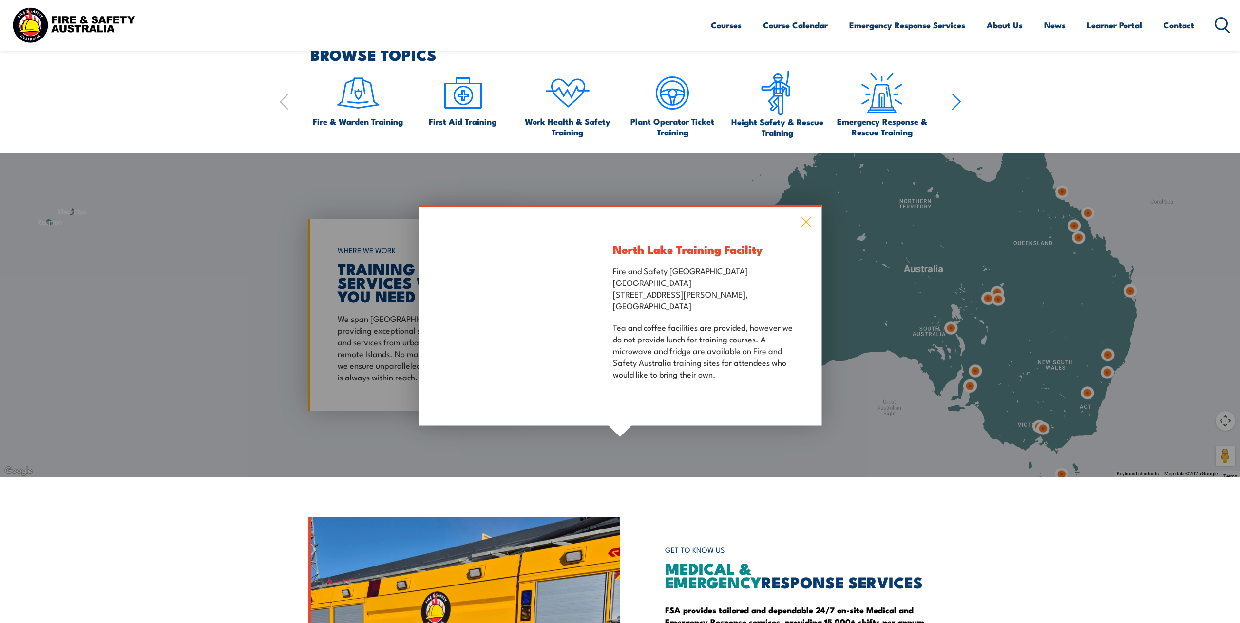 The height and width of the screenshot is (623, 1240). What do you see at coordinates (726, 25) in the screenshot?
I see `a: Courses` at bounding box center [726, 25].